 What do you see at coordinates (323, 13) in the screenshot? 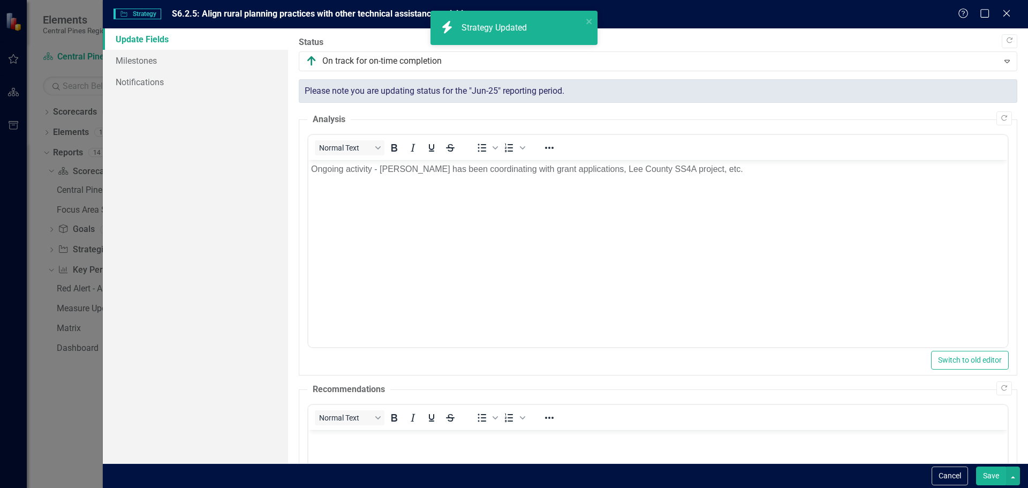
I see `span: S6.2.5: Align rural planning practices with other technical assistance activities.` at bounding box center [323, 13].